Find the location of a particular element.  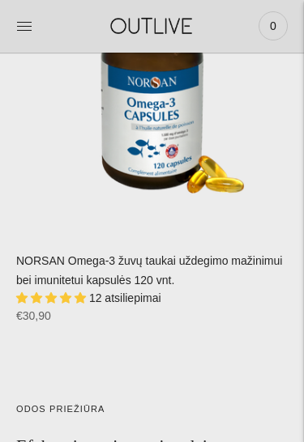

span: 12 atsiliepimai is located at coordinates (125, 298).